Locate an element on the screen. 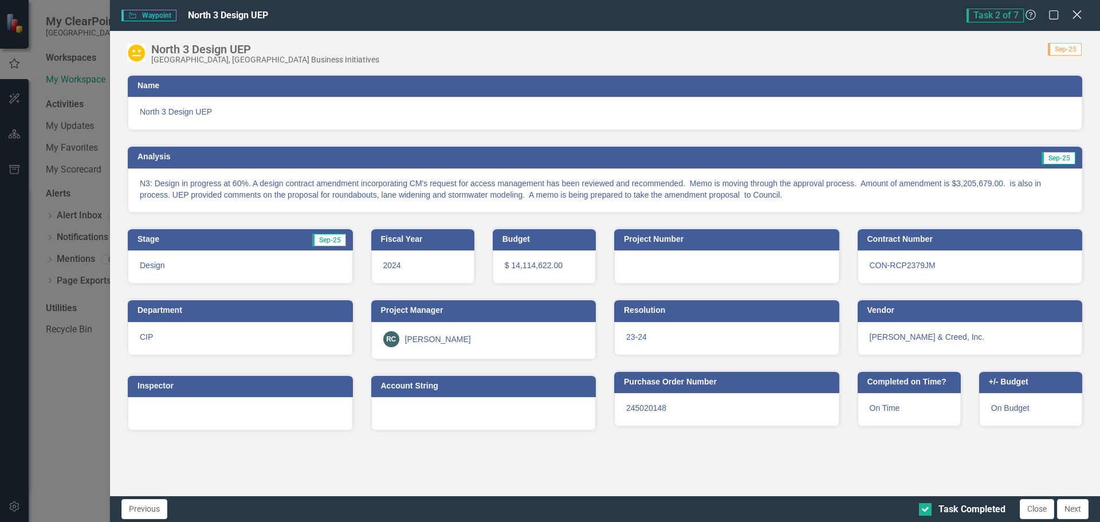 This screenshot has height=522, width=1100. span: Waypoint is located at coordinates (149, 15).